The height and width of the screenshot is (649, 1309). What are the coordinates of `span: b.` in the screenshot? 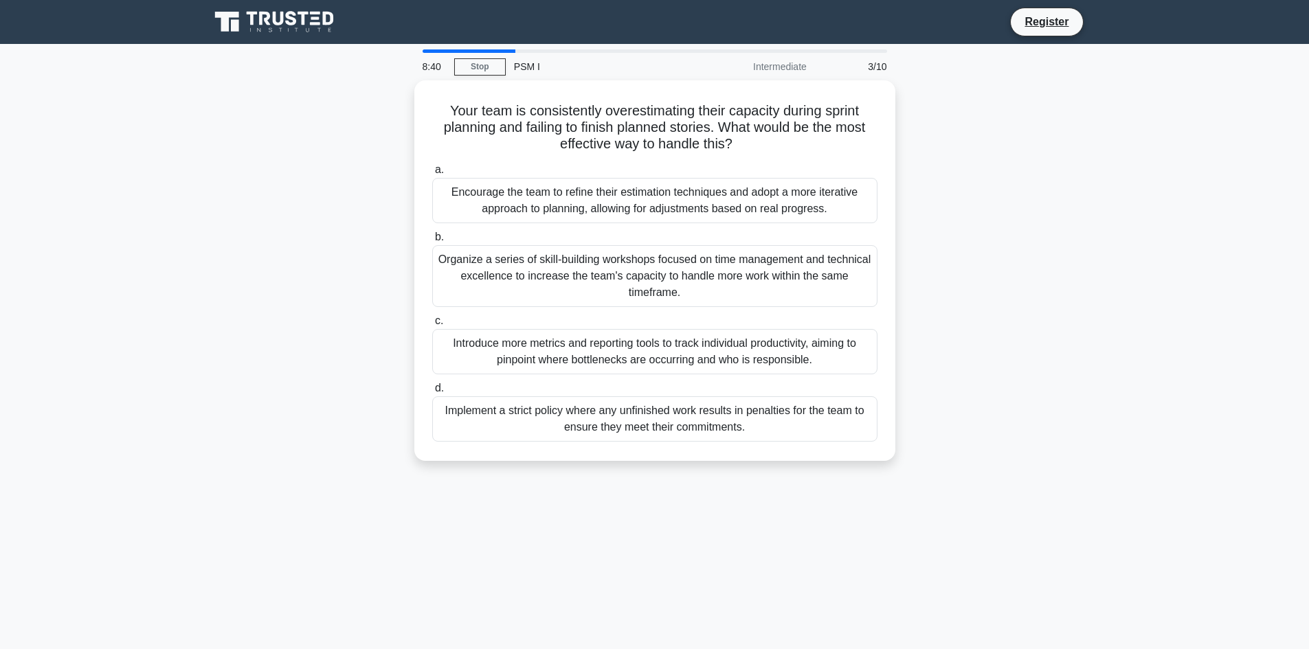 It's located at (439, 236).